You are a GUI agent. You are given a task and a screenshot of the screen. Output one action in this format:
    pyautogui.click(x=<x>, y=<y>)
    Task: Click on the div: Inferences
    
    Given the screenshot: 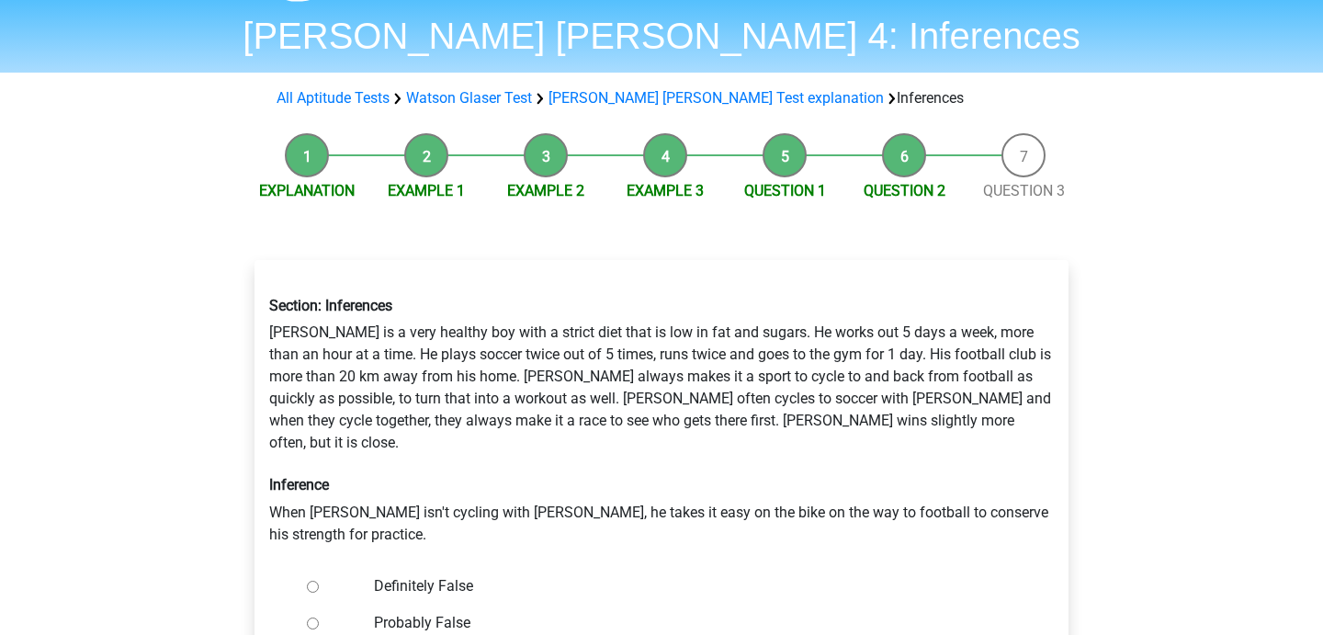 What is the action you would take?
    pyautogui.click(x=662, y=98)
    